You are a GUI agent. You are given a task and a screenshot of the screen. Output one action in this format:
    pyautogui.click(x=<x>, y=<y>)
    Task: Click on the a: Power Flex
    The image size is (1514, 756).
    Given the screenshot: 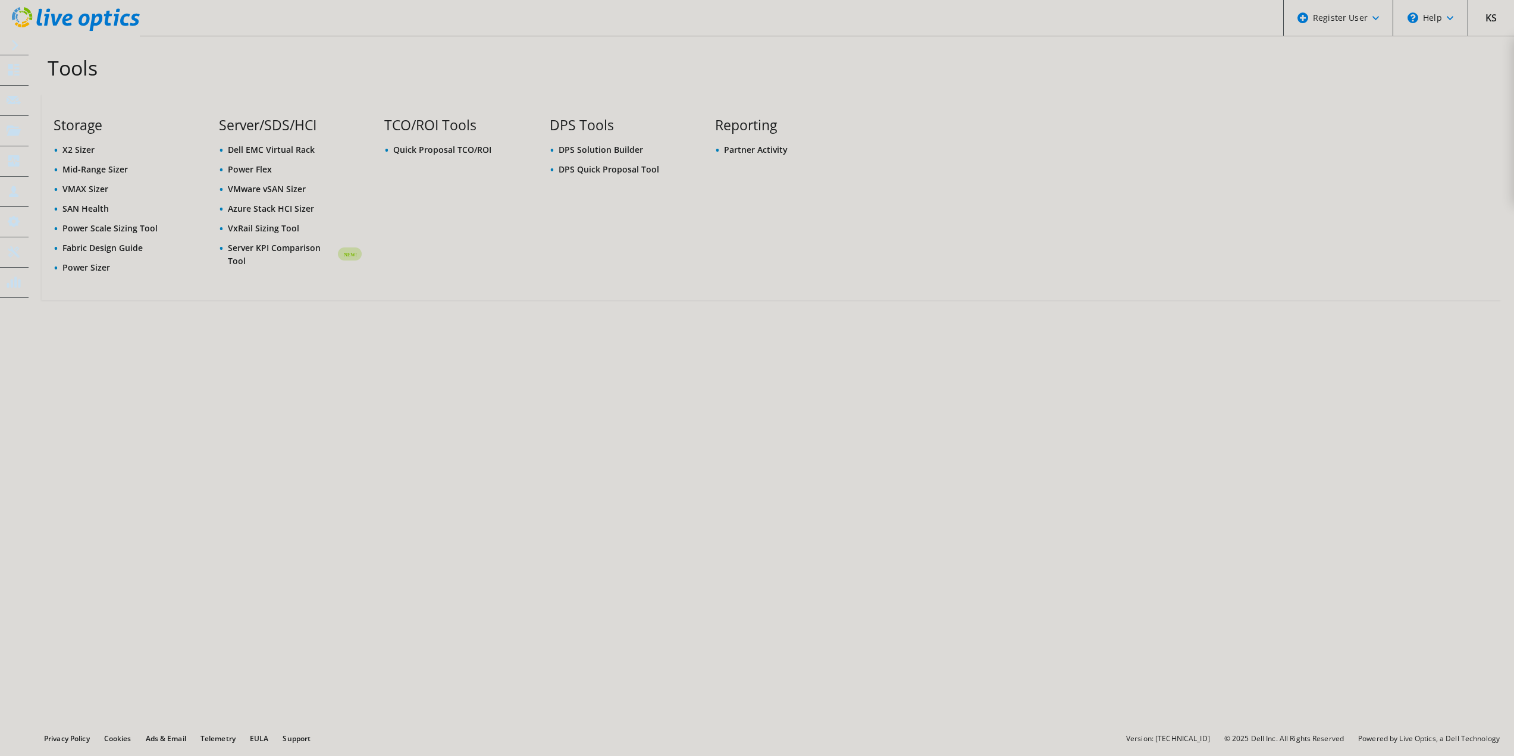 What is the action you would take?
    pyautogui.click(x=250, y=169)
    